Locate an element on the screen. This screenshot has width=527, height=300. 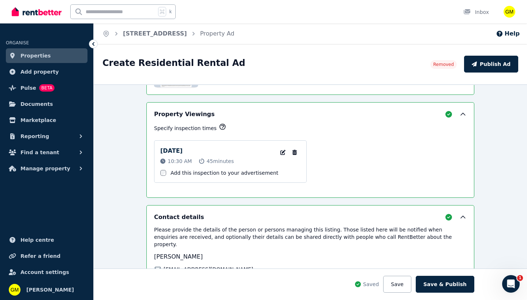
img: RentBetter is located at coordinates (37, 12).